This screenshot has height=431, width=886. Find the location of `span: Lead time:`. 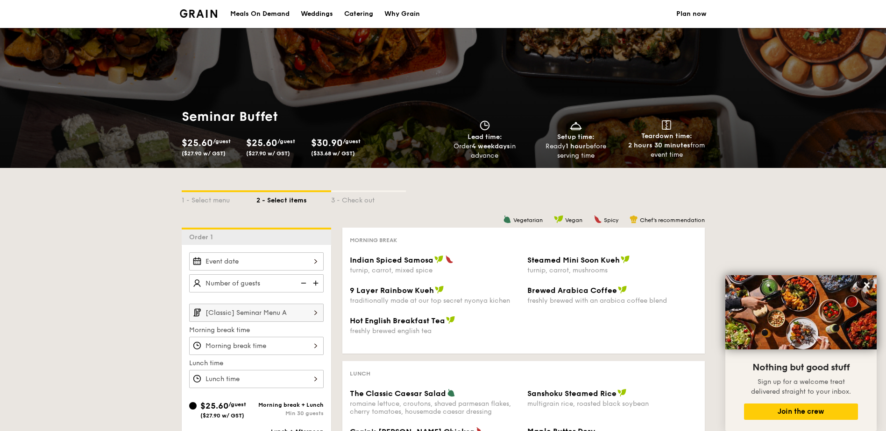

span: Lead time: is located at coordinates (485, 137).